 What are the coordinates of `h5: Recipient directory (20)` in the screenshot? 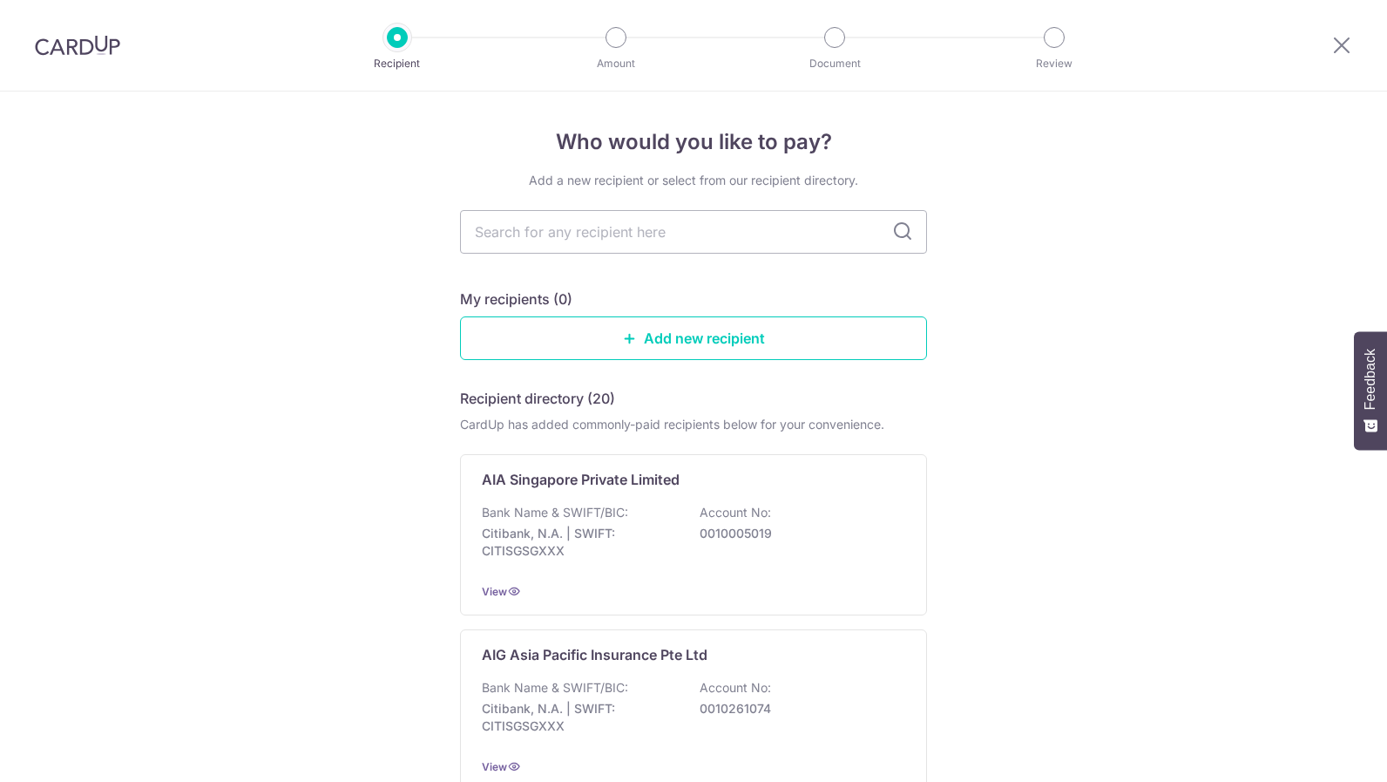 It's located at (538, 398).